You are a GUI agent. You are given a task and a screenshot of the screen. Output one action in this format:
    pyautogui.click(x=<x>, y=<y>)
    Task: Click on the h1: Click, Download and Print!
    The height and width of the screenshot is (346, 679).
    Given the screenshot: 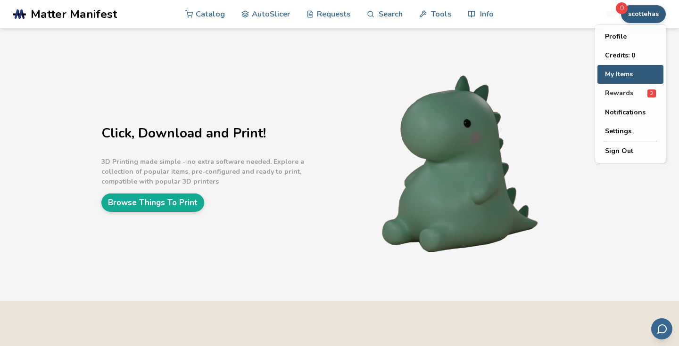 What is the action you would take?
    pyautogui.click(x=219, y=133)
    